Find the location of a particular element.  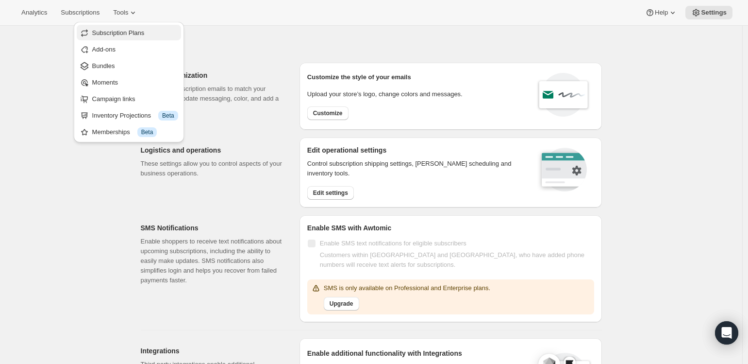

span: Analytics is located at coordinates (34, 13).